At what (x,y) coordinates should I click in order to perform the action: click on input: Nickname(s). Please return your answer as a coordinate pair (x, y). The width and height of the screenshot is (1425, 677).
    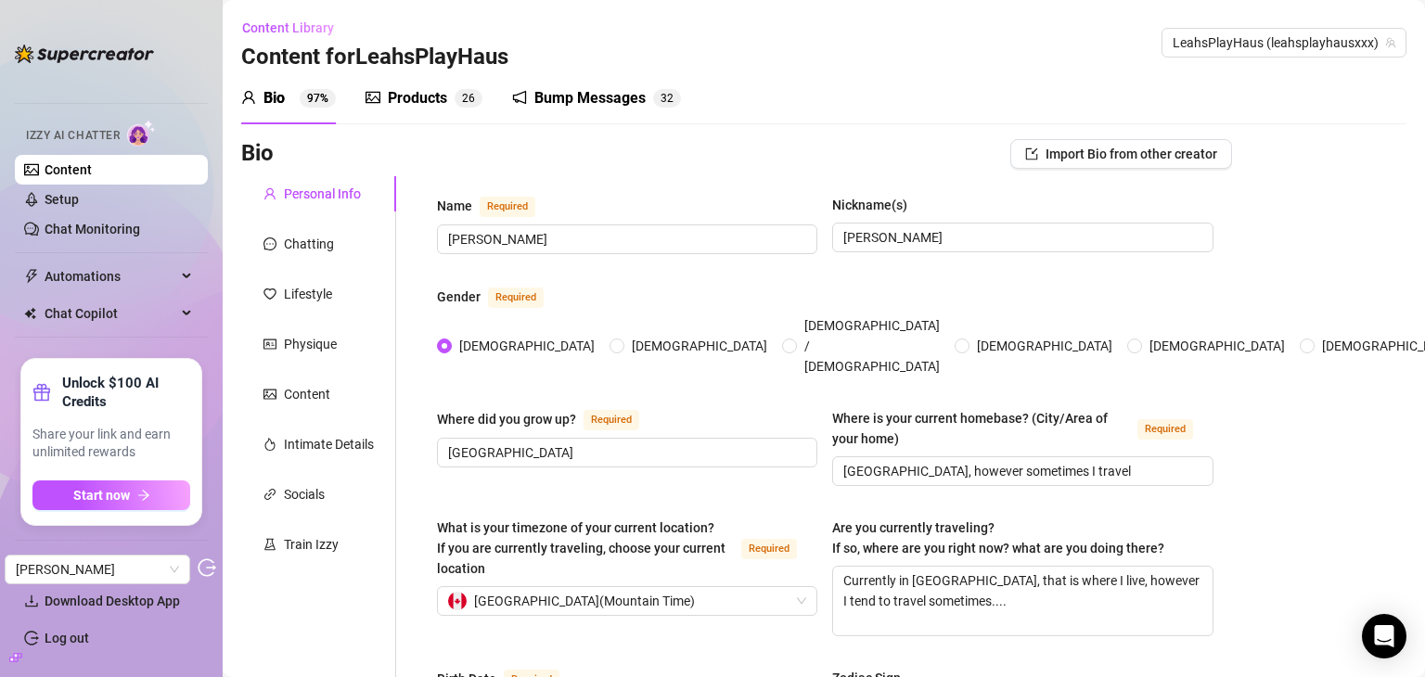
    Looking at the image, I should click on (1020, 237).